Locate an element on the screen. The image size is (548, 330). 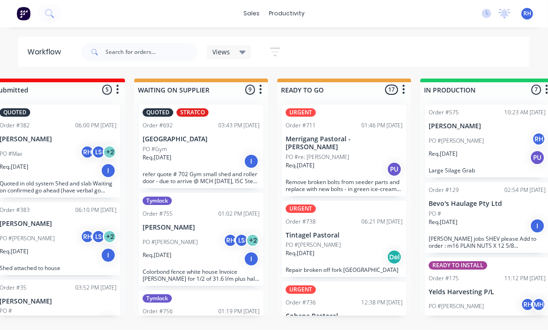
p: Bevo's Haulage Pty Ltd is located at coordinates (487, 204).